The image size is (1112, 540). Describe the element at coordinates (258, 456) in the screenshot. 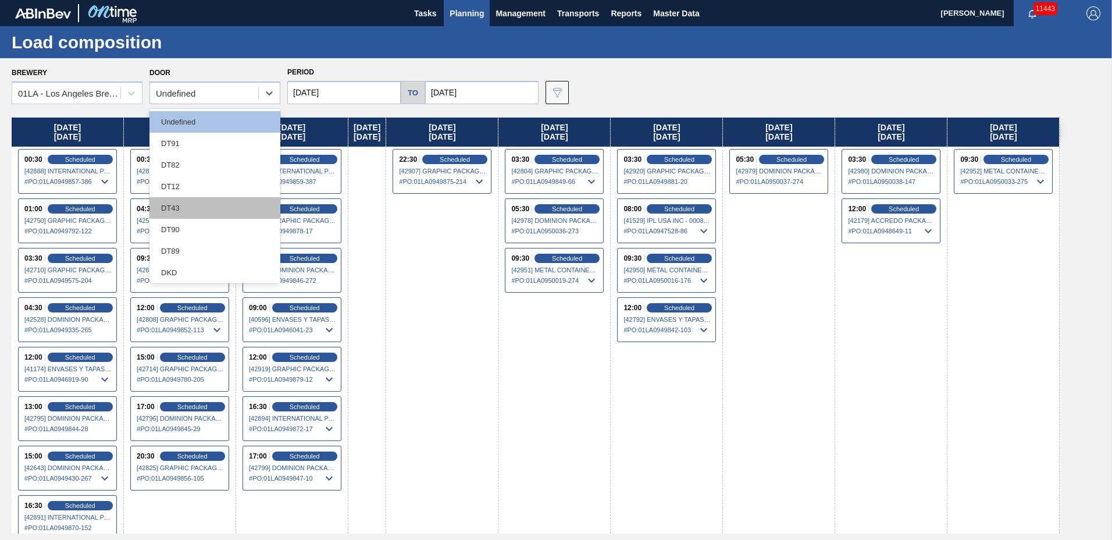

I see `span: 17:00` at that location.